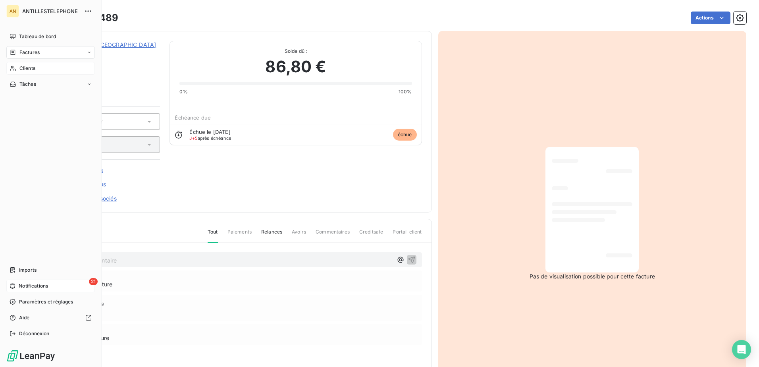 Image resolution: width=759 pixels, height=367 pixels. I want to click on span: Pas de visualisation possible pour cette facture, so click(592, 276).